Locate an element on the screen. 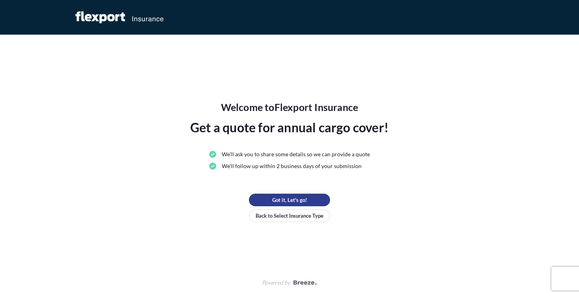 The image size is (579, 296). p: Back to Select Insurance Type is located at coordinates (289, 216).